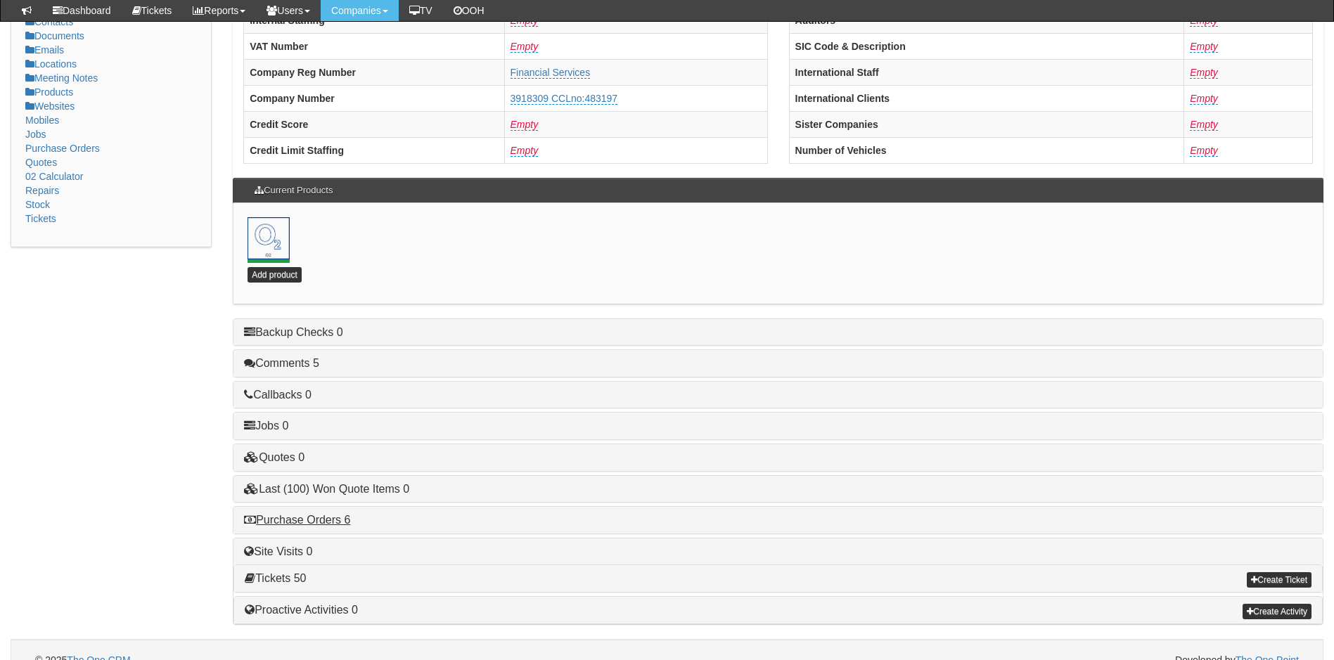 Image resolution: width=1334 pixels, height=660 pixels. What do you see at coordinates (50, 106) in the screenshot?
I see `a: Websites` at bounding box center [50, 106].